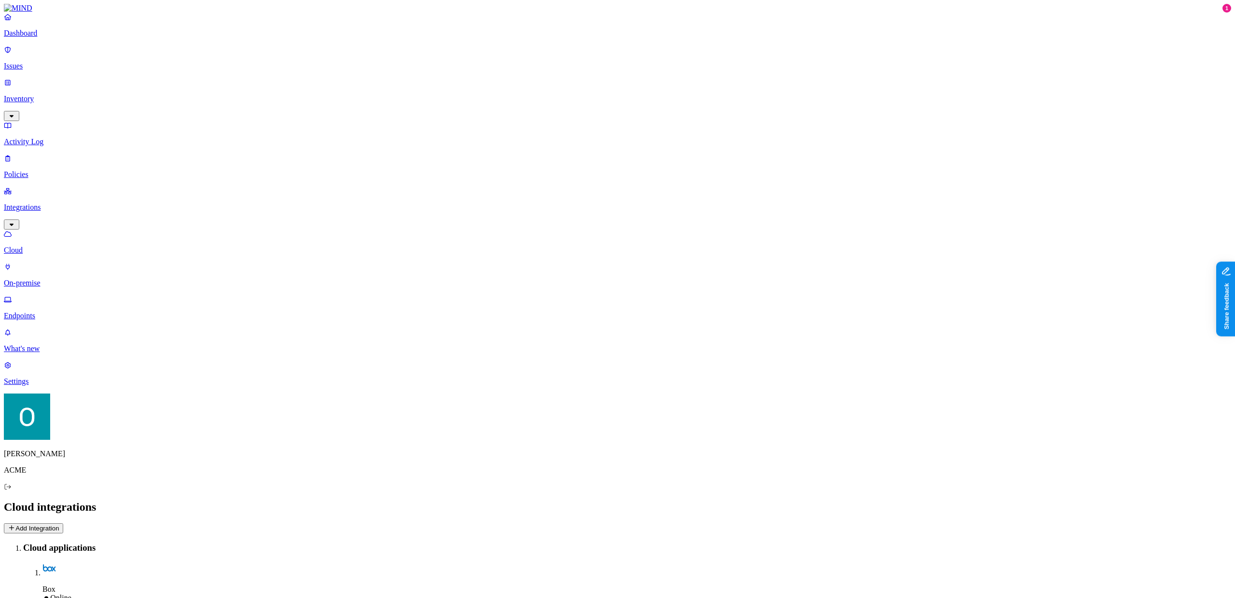 The image size is (1235, 598). I want to click on a: Integrations, so click(618, 208).